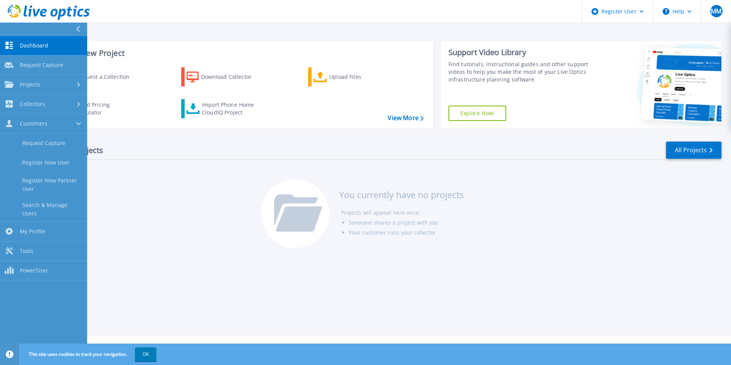 The width and height of the screenshot is (731, 365). What do you see at coordinates (239, 53) in the screenshot?
I see `h3: Start a New Project` at bounding box center [239, 53].